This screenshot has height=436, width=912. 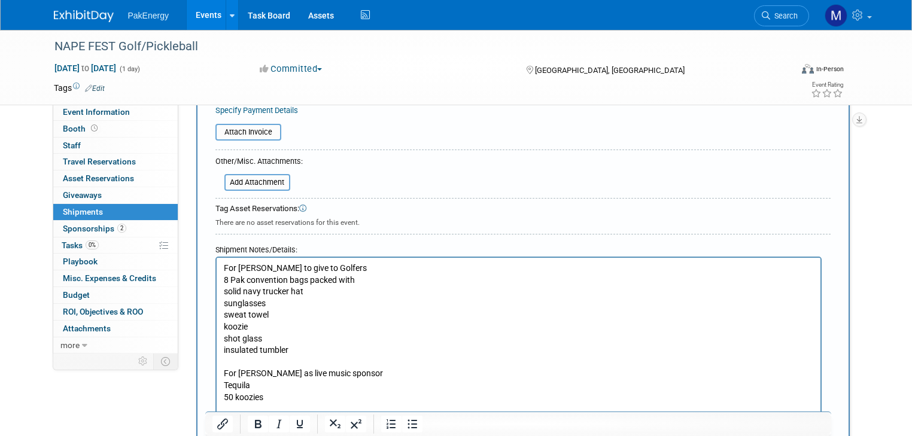 I want to click on a: Misc. Expenses & Credits, so click(x=116, y=278).